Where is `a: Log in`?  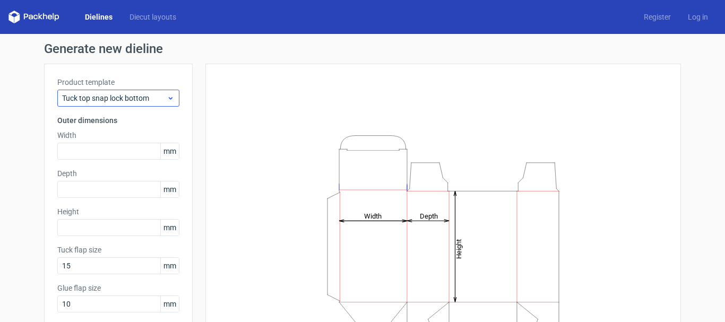
a: Log in is located at coordinates (698, 17).